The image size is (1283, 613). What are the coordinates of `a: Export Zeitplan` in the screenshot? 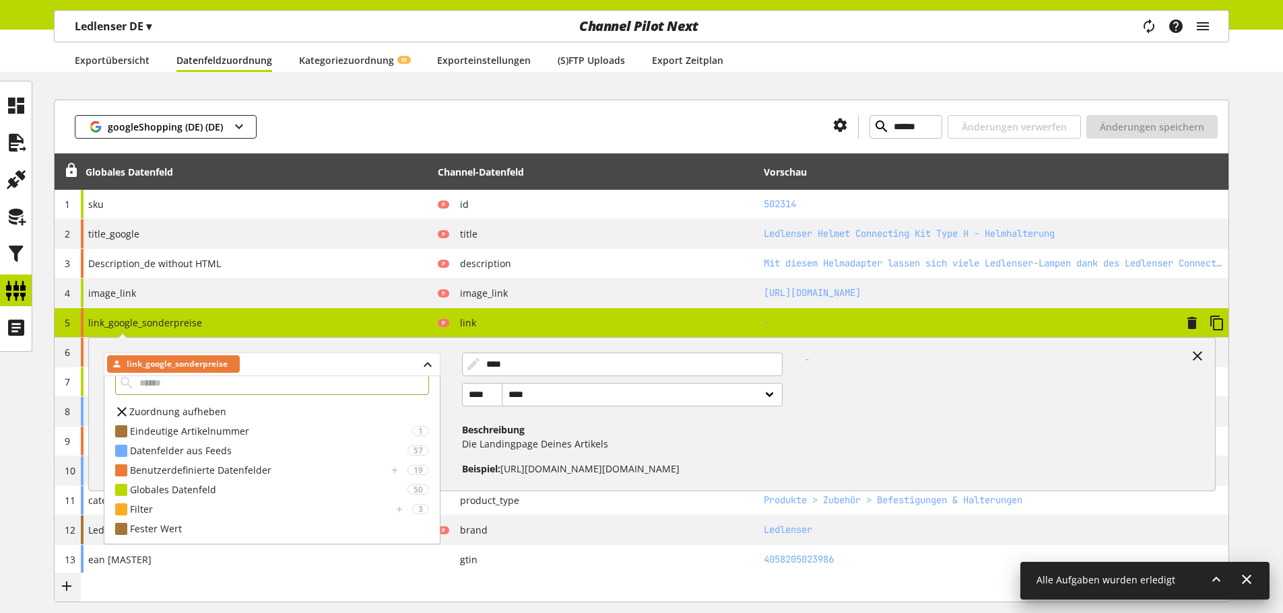 It's located at (687, 60).